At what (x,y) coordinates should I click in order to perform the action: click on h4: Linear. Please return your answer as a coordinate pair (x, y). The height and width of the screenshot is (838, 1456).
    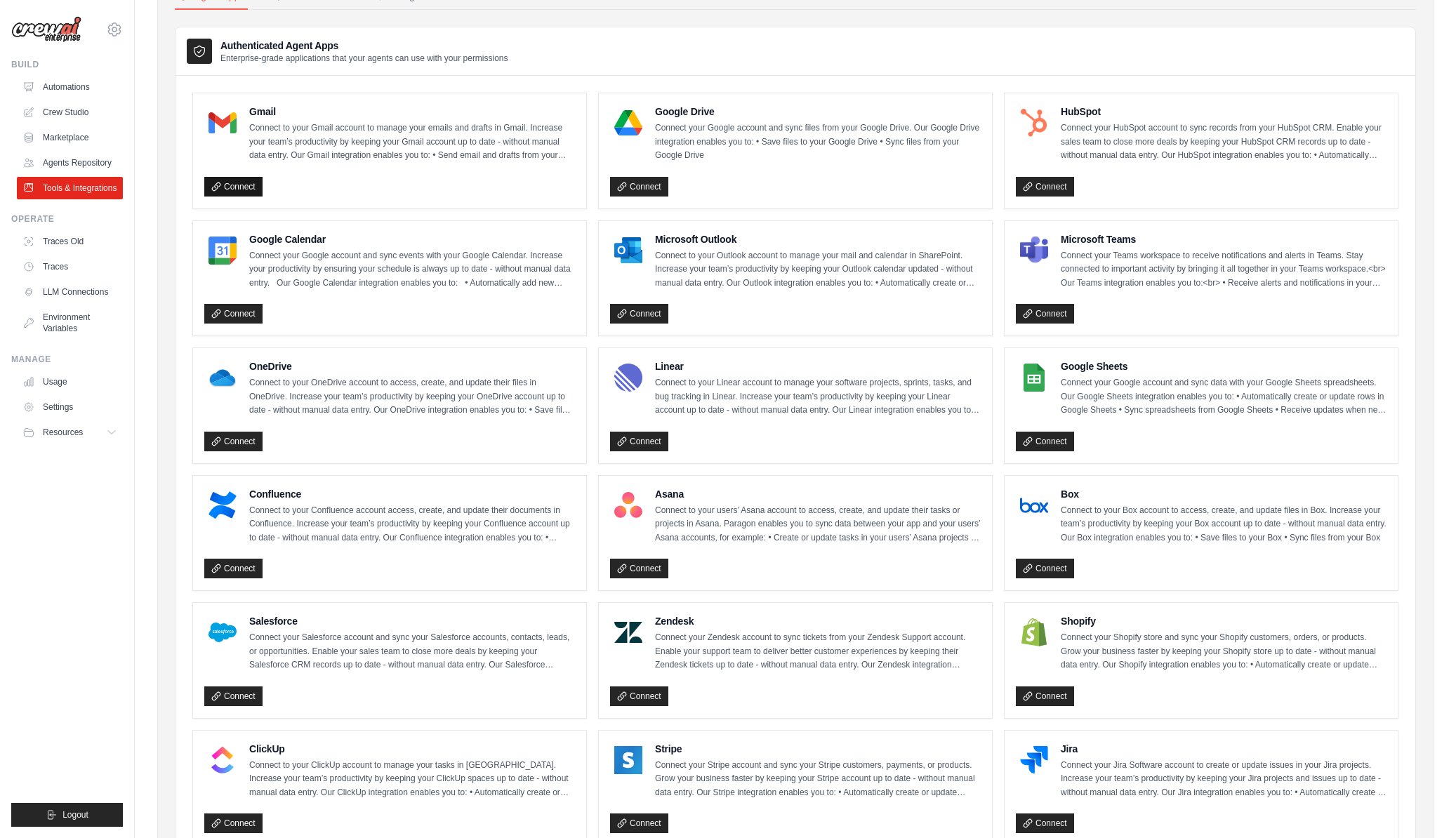
    Looking at the image, I should click on (818, 367).